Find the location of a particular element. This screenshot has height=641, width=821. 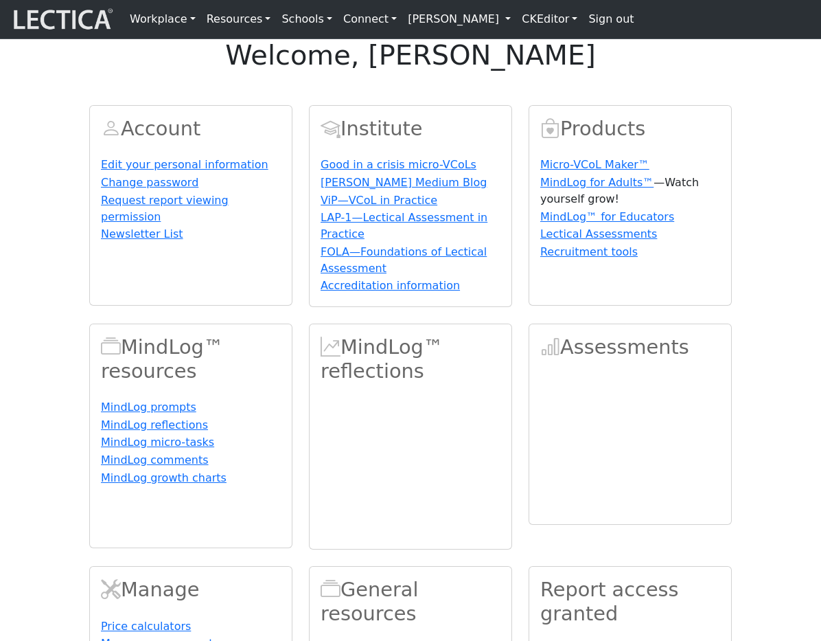

a: Good in a crisis micro-VCoLs is located at coordinates (398, 164).